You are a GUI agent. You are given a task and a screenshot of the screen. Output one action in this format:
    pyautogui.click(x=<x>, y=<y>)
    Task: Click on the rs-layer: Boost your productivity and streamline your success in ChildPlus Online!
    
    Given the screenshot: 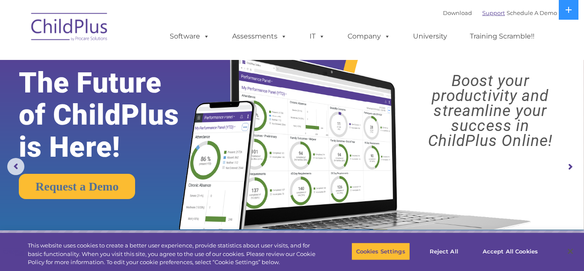 What is the action you would take?
    pyautogui.click(x=490, y=110)
    